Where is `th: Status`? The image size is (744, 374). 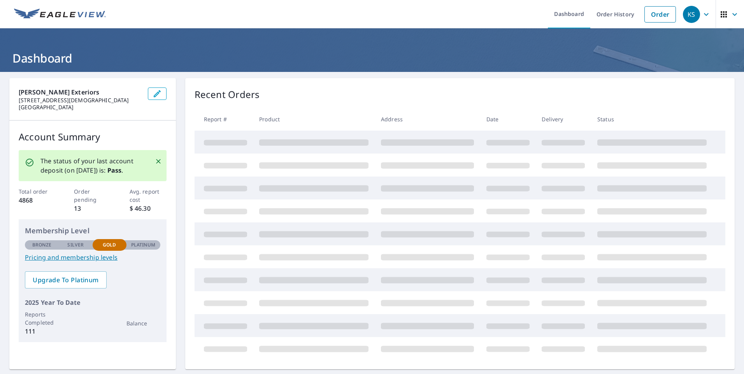
th: Status is located at coordinates (652, 119).